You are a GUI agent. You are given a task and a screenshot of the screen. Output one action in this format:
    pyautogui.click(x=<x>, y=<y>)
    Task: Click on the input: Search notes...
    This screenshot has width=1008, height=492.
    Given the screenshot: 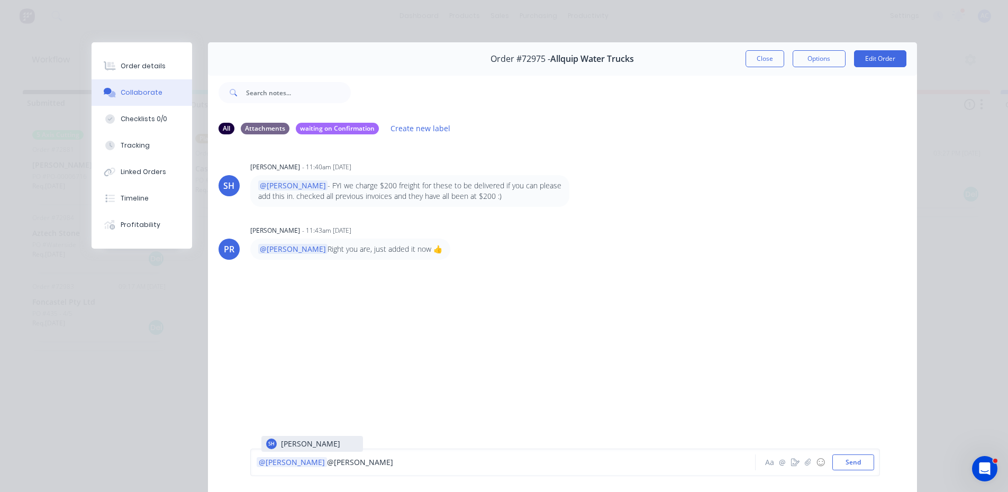 What is the action you would take?
    pyautogui.click(x=298, y=93)
    